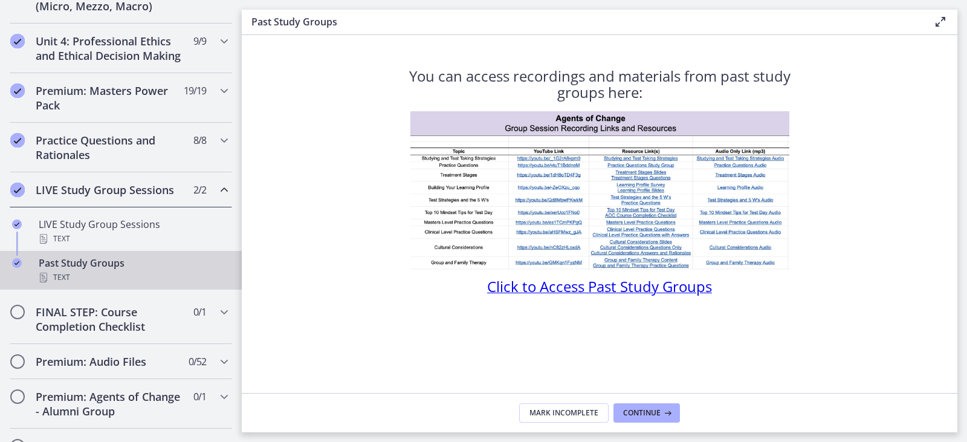  What do you see at coordinates (197, 361) in the screenshot?
I see `span: 0 / 52` at bounding box center [197, 361].